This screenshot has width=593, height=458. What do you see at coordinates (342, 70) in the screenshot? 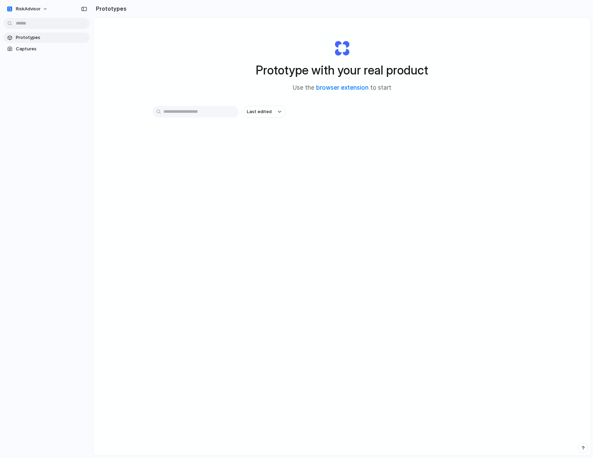
I see `h1: Prototype with your real product` at bounding box center [342, 70].